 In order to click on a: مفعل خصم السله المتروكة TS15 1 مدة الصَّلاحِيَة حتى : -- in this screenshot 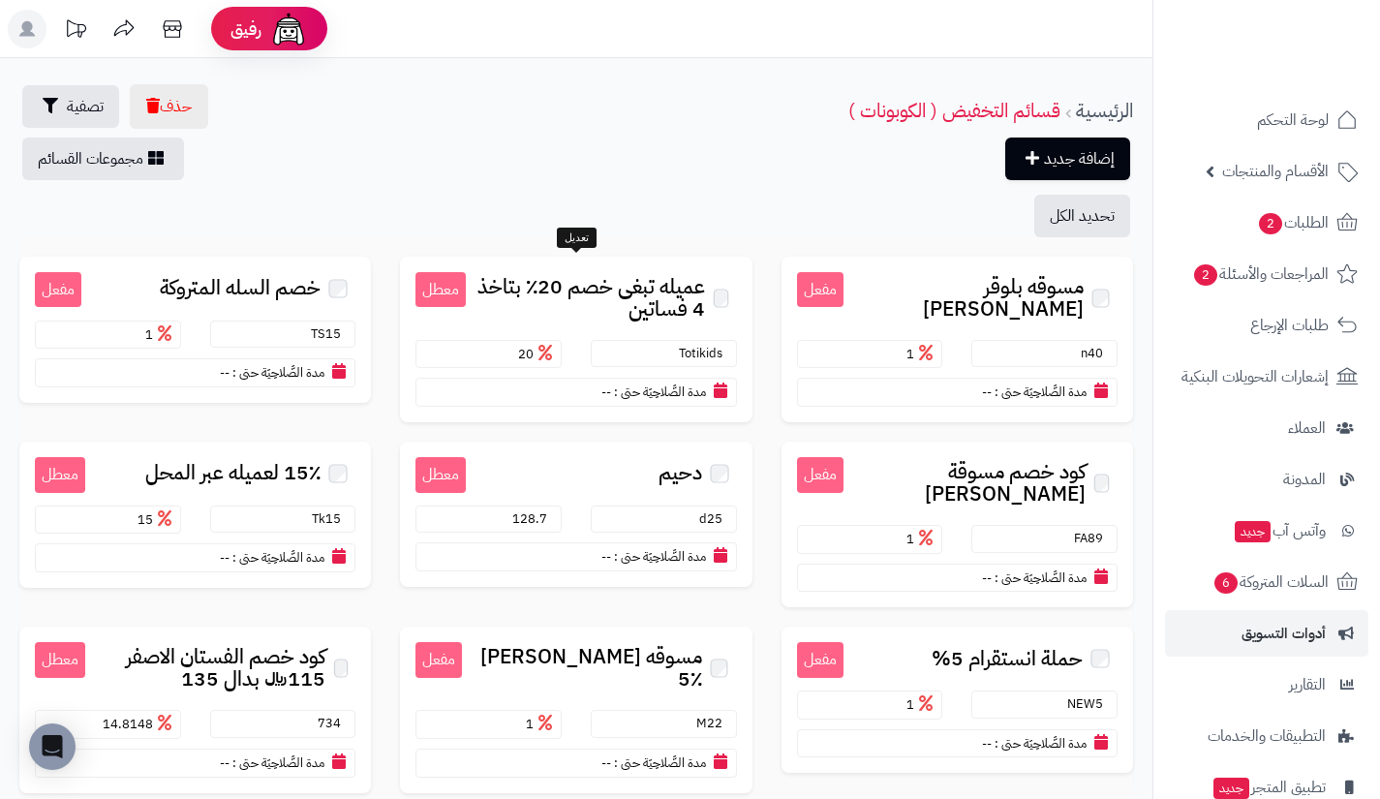, I will do `click(195, 329)`.